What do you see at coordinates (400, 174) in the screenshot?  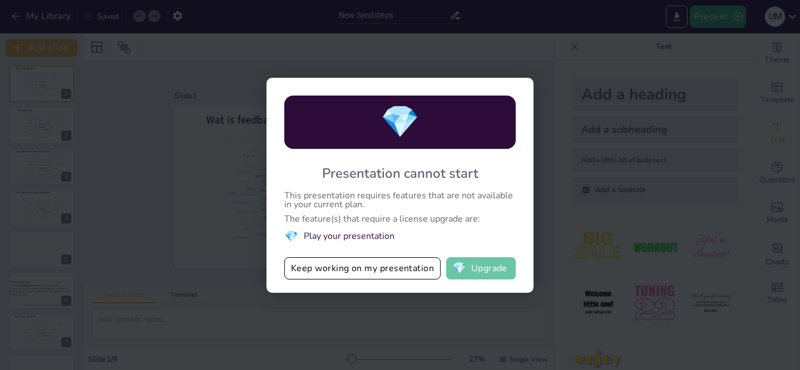 I see `div: Presentation cannot start` at bounding box center [400, 174].